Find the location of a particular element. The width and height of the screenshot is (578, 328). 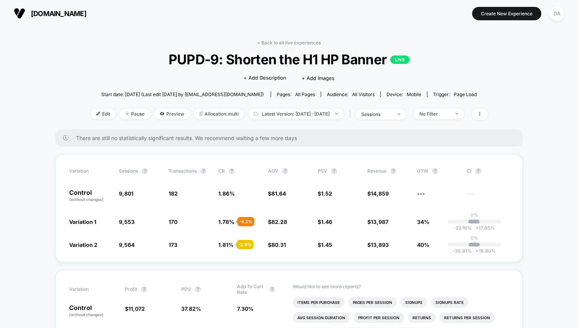

span: 81.64 is located at coordinates (279, 193).